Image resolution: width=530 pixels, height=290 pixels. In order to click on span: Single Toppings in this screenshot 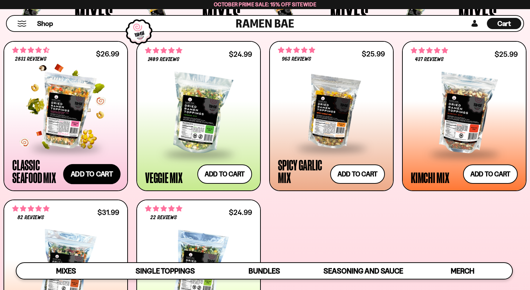, I will do `click(165, 270)`.